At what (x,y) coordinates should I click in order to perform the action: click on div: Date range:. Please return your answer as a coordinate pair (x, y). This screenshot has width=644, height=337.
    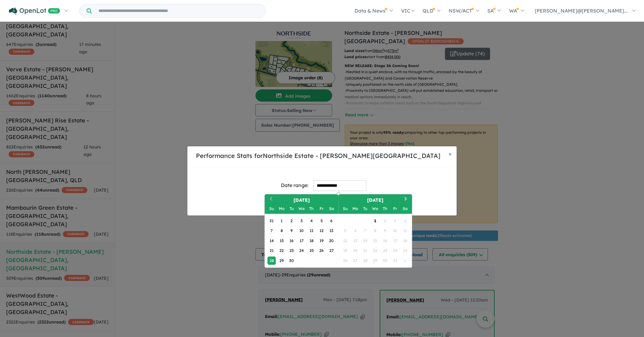
    Looking at the image, I should click on (295, 185).